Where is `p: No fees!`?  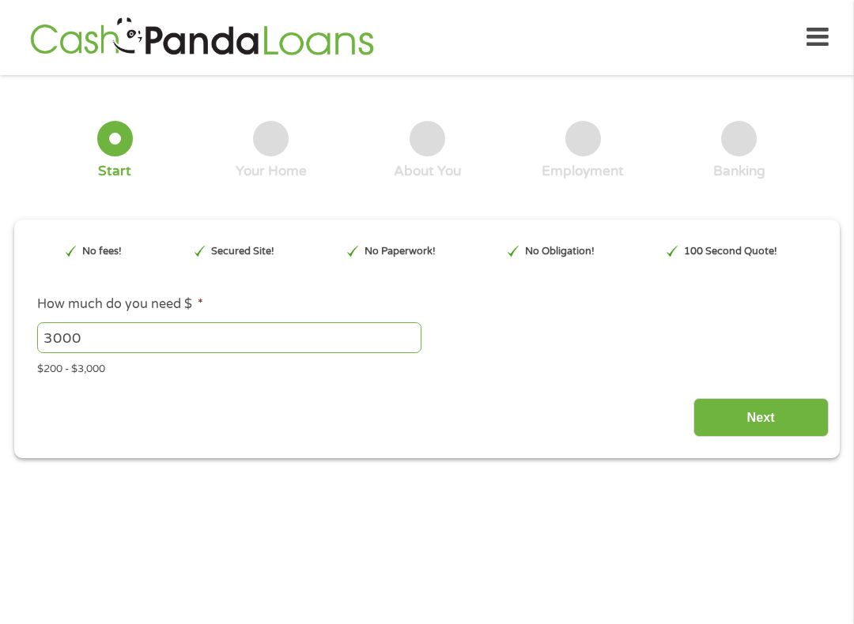
p: No fees! is located at coordinates (102, 251).